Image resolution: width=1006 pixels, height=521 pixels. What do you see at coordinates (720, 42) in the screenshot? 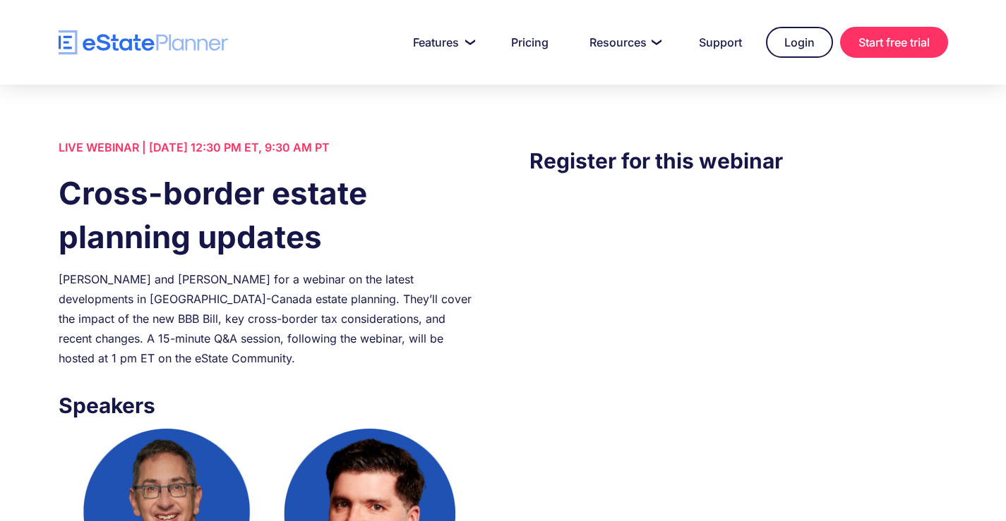
I see `a: Support` at bounding box center [720, 42].